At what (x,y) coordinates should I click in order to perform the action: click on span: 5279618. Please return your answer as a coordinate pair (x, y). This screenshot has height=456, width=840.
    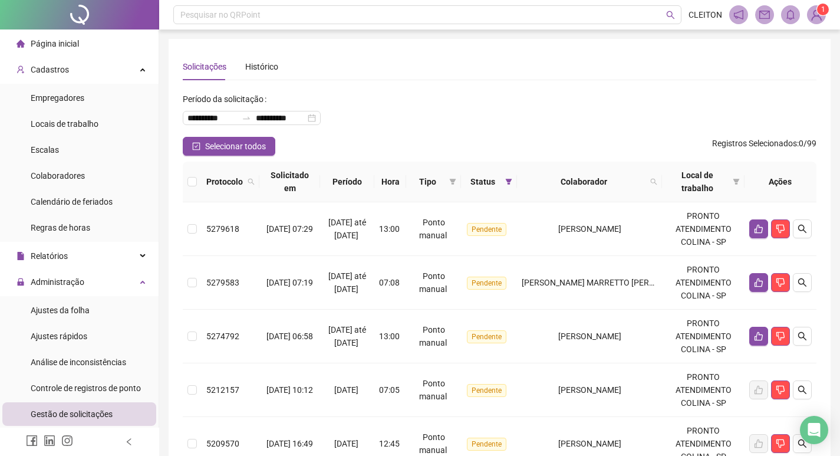
    Looking at the image, I should click on (223, 229).